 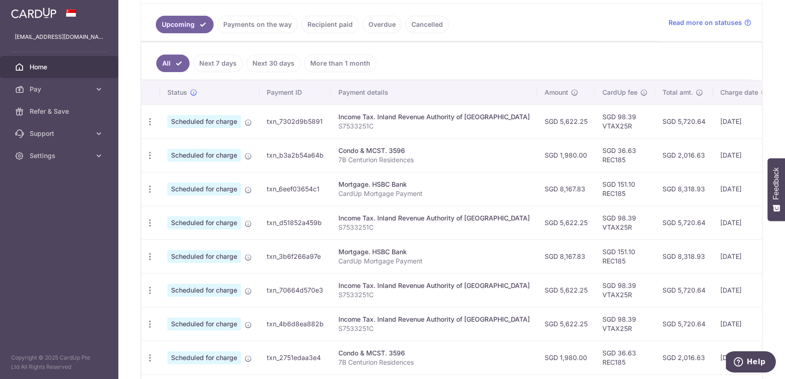 What do you see at coordinates (173, 63) in the screenshot?
I see `a: All` at bounding box center [173, 63].